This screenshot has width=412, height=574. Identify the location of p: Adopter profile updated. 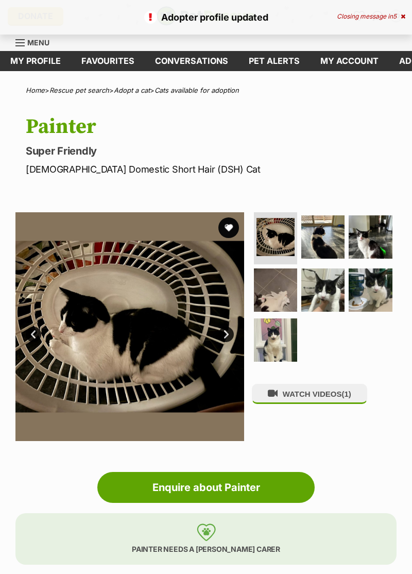
(206, 17).